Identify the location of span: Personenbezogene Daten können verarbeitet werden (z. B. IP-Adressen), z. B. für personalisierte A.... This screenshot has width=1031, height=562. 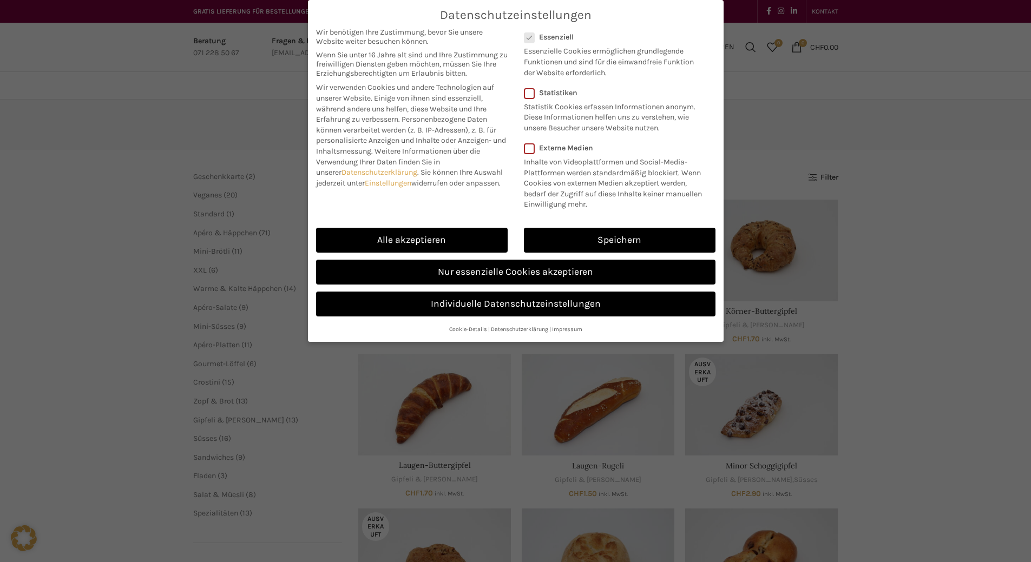
(411, 135).